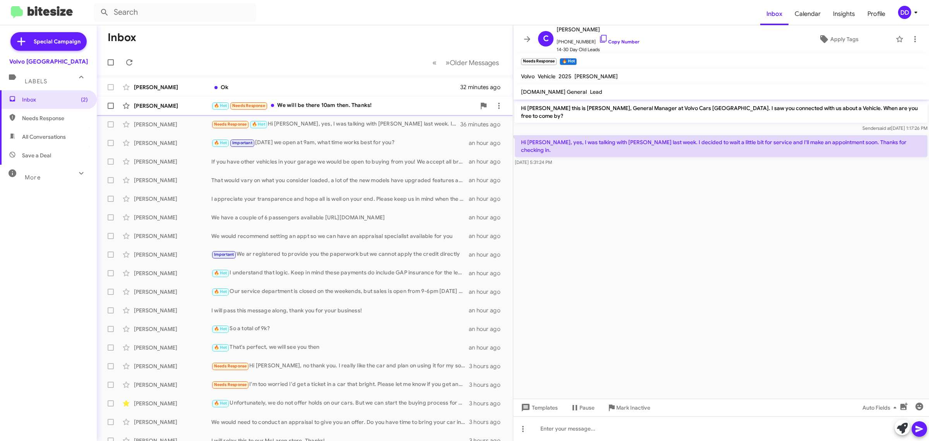 The width and height of the screenshot is (929, 441). Describe the element at coordinates (340, 180) in the screenshot. I see `div: That would vary on what you consider loaded, a lot of the new models have upgraded features as a ...` at that location.